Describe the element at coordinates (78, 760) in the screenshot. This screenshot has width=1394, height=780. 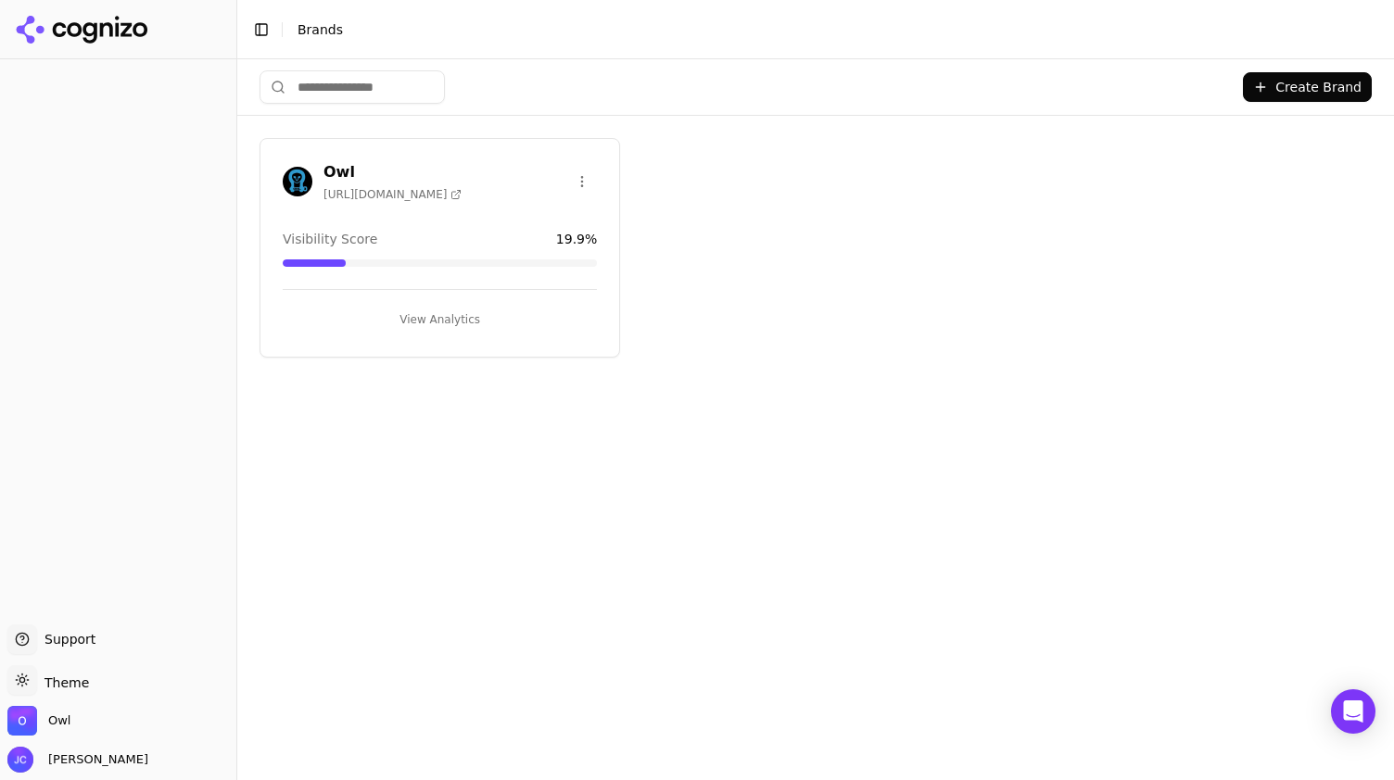
I see `button: Open user button` at that location.